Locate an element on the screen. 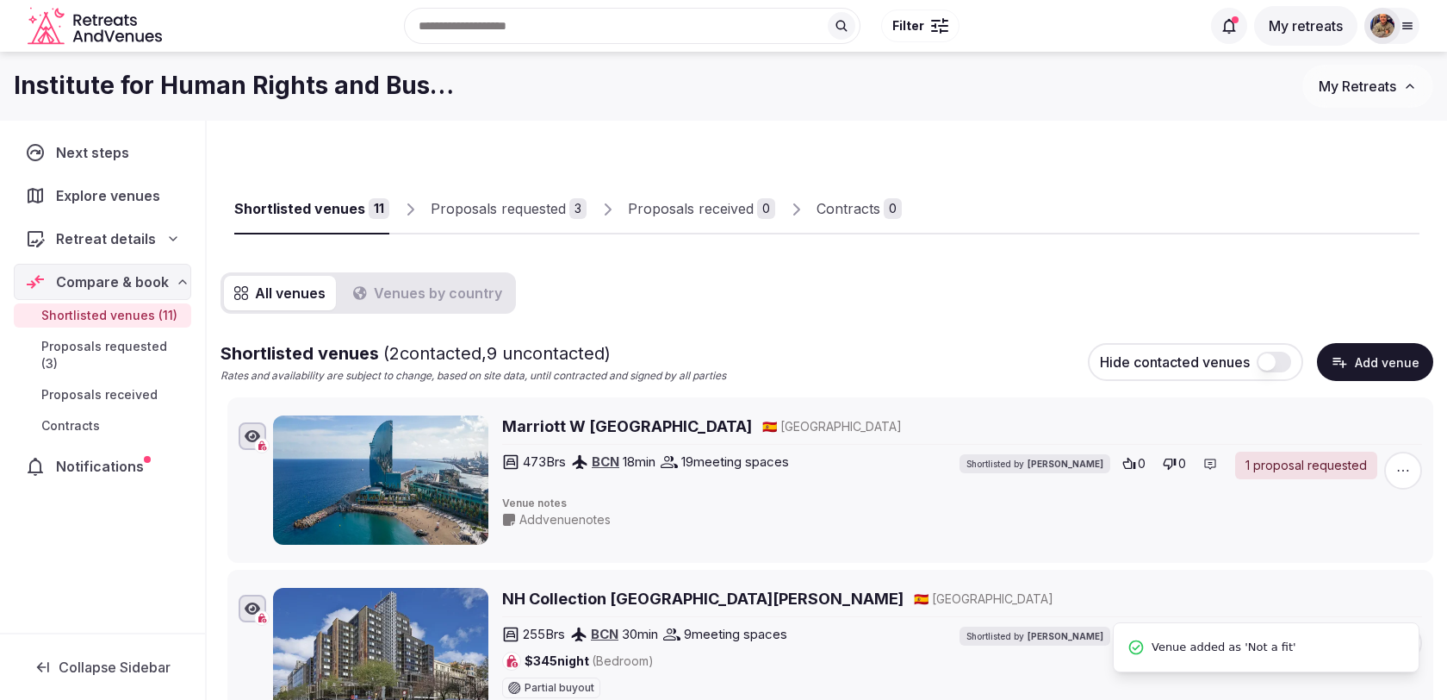 This screenshot has width=1447, height=700. span: Shortlisted venues (11) is located at coordinates (109, 315).